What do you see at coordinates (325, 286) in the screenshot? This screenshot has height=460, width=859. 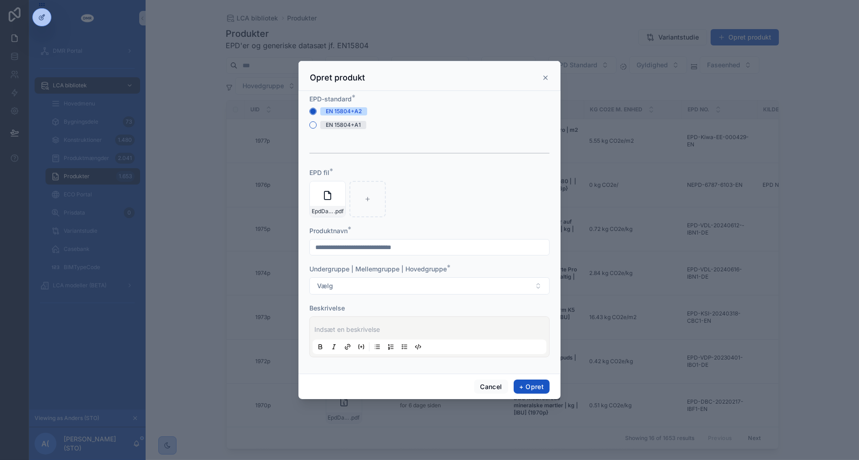 I see `span: Vælg` at bounding box center [325, 286].